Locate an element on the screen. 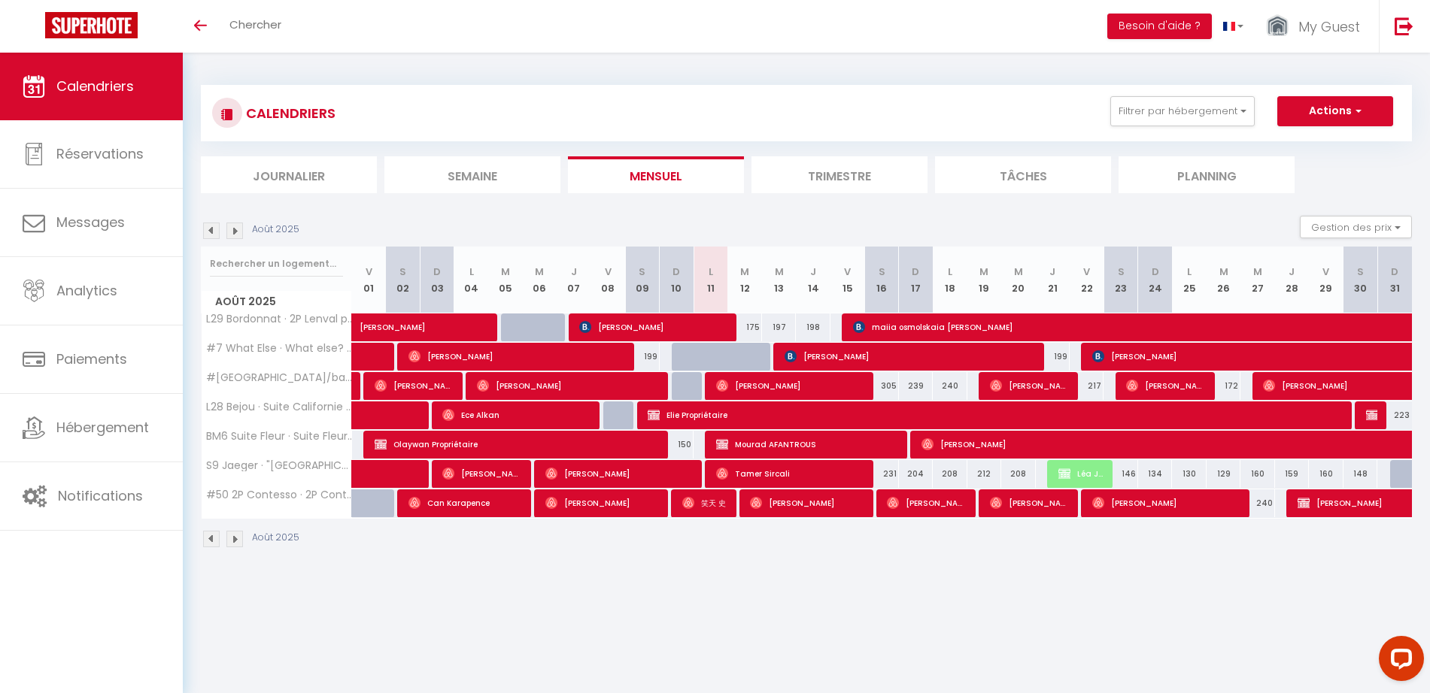  th: 08 is located at coordinates (608, 280).